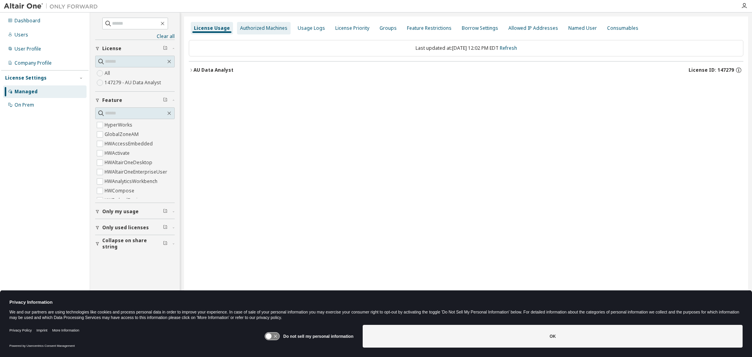 This screenshot has width=752, height=357. What do you see at coordinates (212, 28) in the screenshot?
I see `div: License Usage` at bounding box center [212, 28].